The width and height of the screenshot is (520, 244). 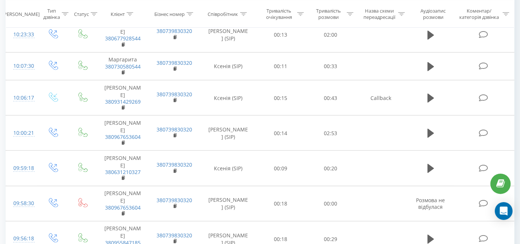 I want to click on a: 380677928544, so click(x=123, y=38).